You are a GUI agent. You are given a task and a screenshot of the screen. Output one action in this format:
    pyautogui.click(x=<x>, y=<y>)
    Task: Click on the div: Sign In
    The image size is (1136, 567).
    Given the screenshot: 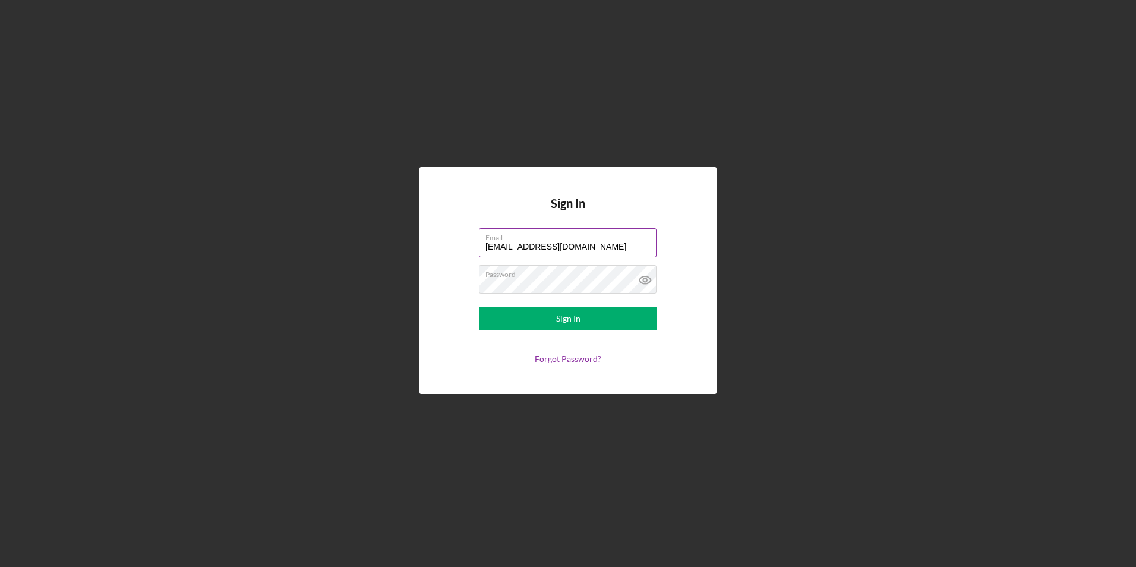 What is the action you would take?
    pyautogui.click(x=568, y=319)
    